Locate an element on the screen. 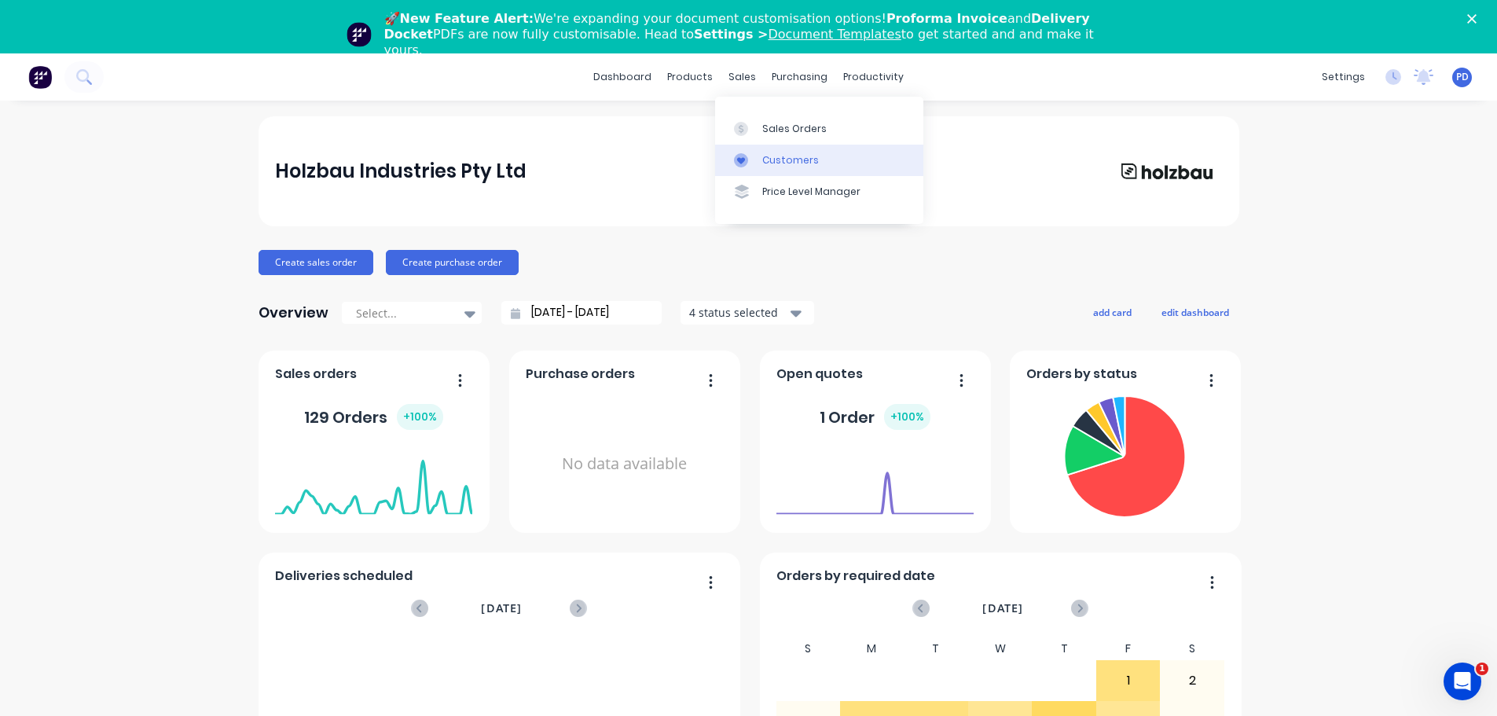  span: Orders by status is located at coordinates (1081, 374).